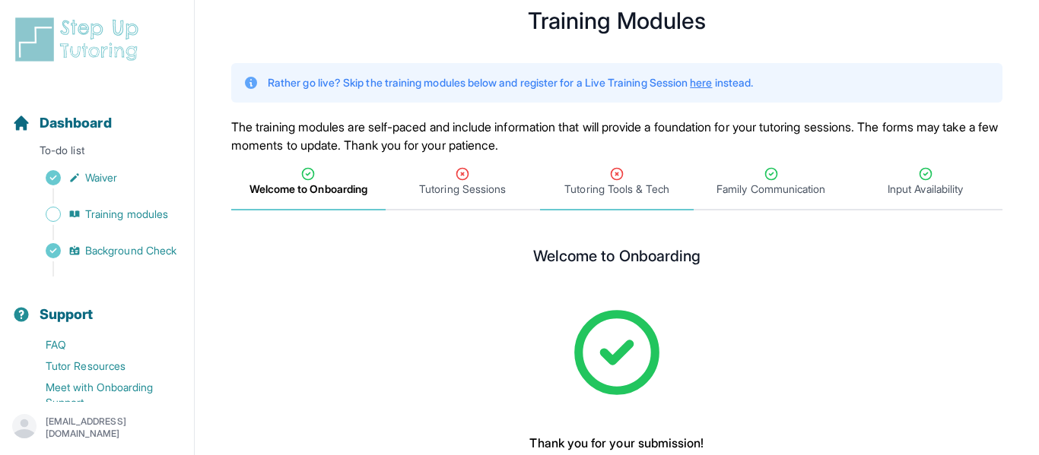  What do you see at coordinates (103, 251) in the screenshot?
I see `a: Background Check` at bounding box center [103, 251].